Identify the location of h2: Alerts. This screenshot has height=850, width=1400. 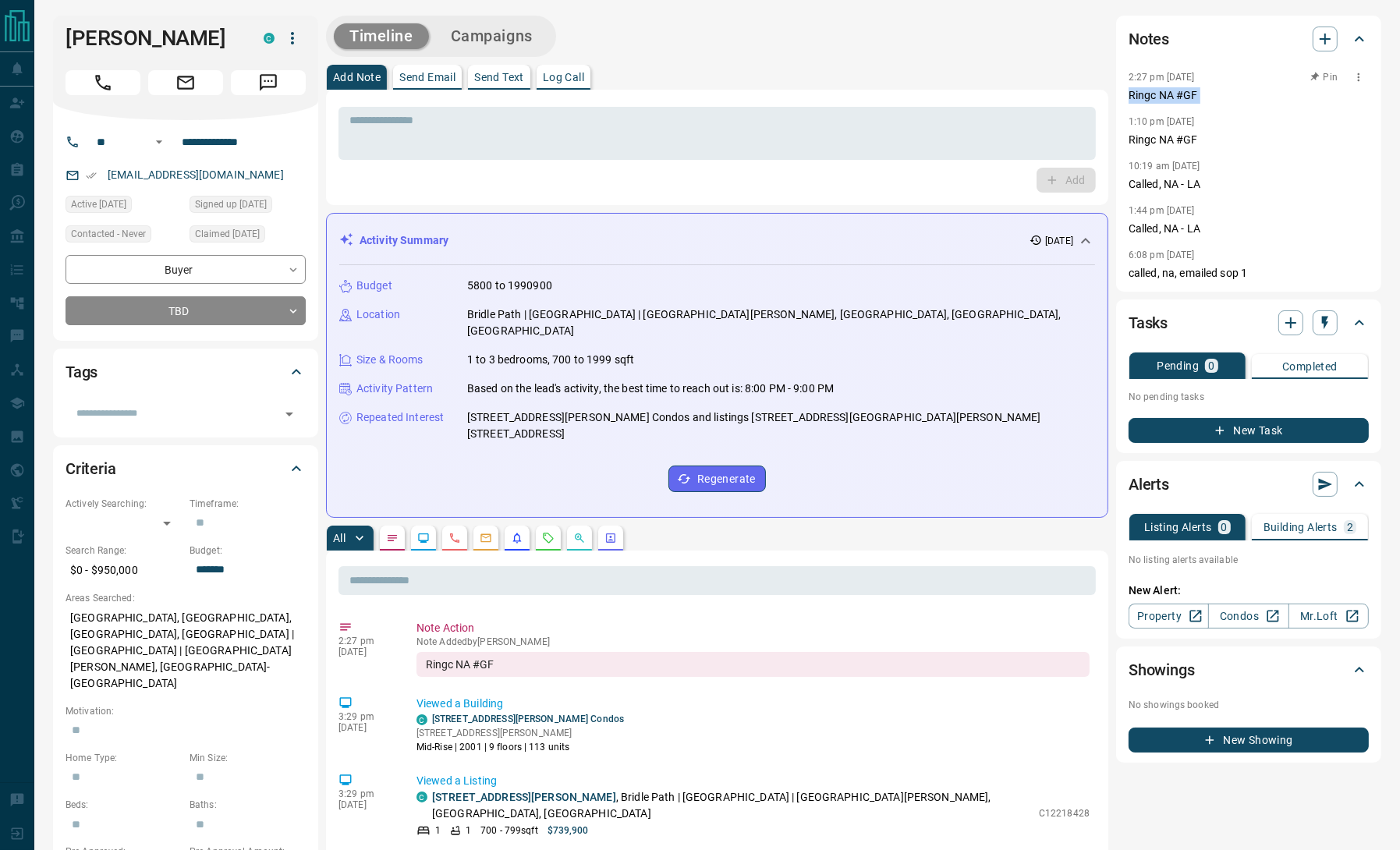
(1149, 485).